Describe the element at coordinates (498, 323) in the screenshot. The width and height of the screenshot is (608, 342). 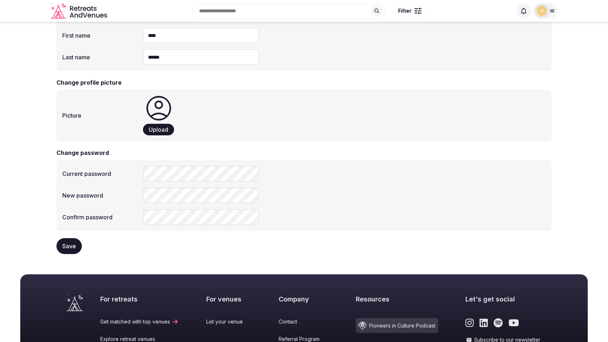
I see `a: Link to the retreats and venues Spotify page` at that location.